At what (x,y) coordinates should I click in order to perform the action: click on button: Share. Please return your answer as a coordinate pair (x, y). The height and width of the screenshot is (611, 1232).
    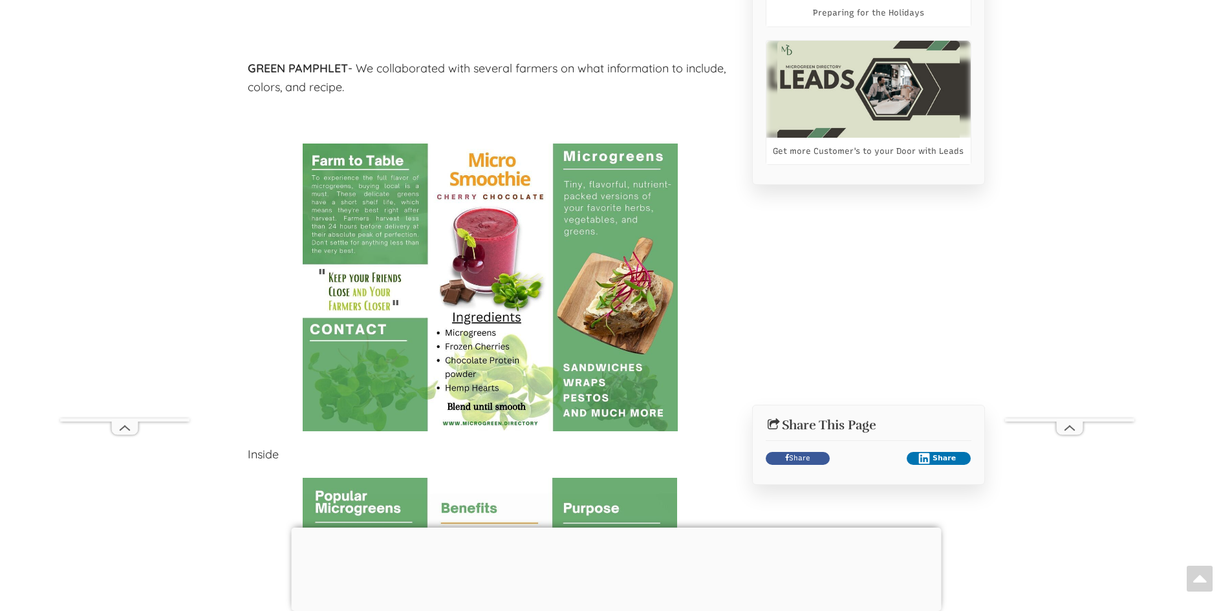
    Looking at the image, I should click on (938, 458).